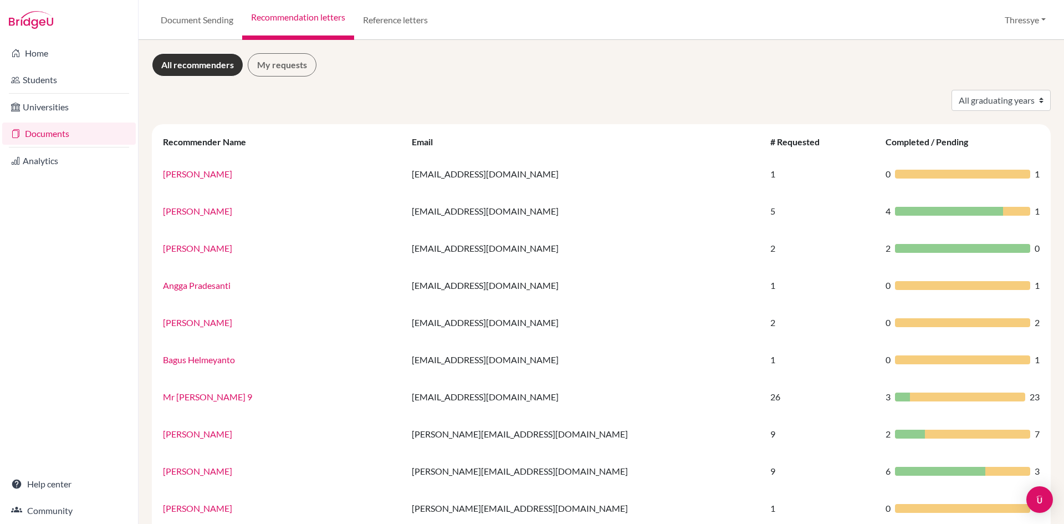  What do you see at coordinates (69, 134) in the screenshot?
I see `a: Documents` at bounding box center [69, 134].